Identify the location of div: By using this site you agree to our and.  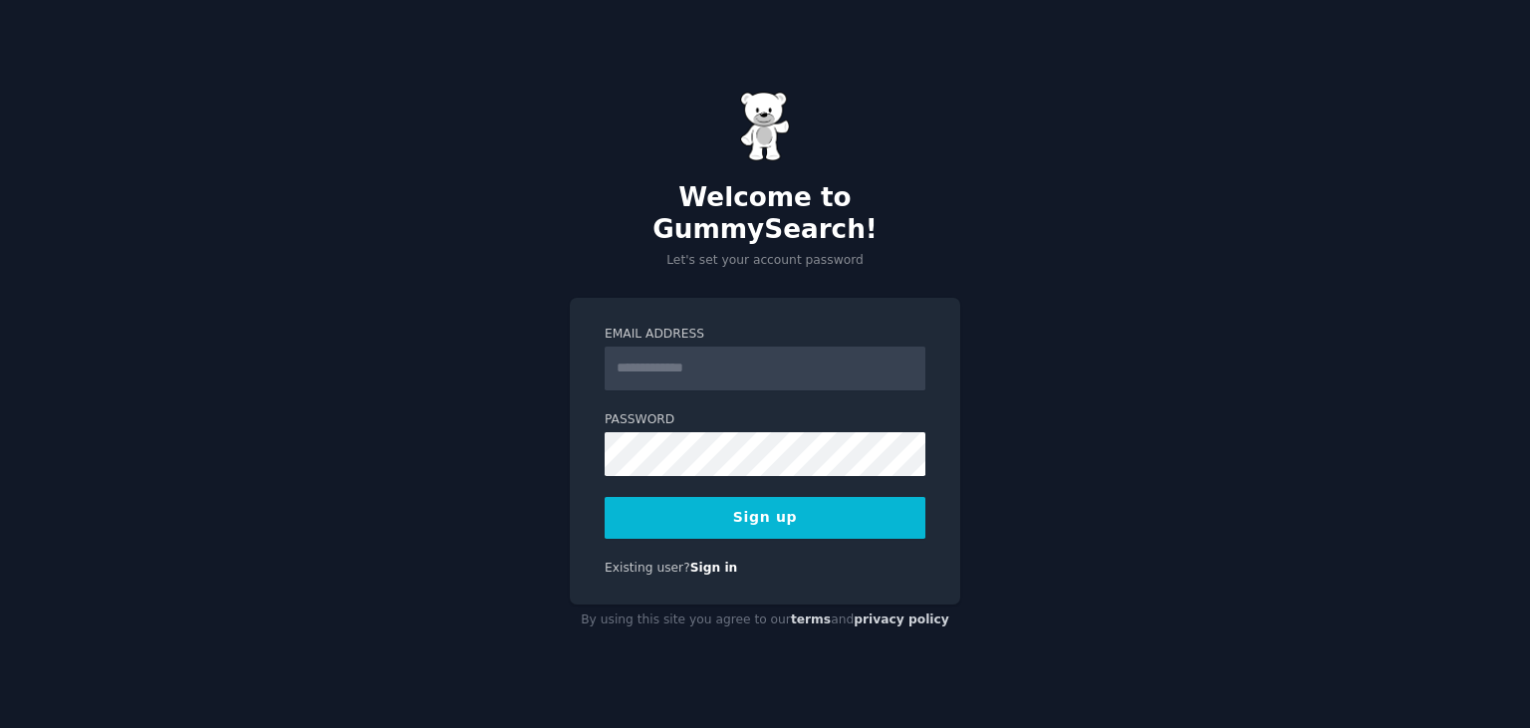
(765, 621).